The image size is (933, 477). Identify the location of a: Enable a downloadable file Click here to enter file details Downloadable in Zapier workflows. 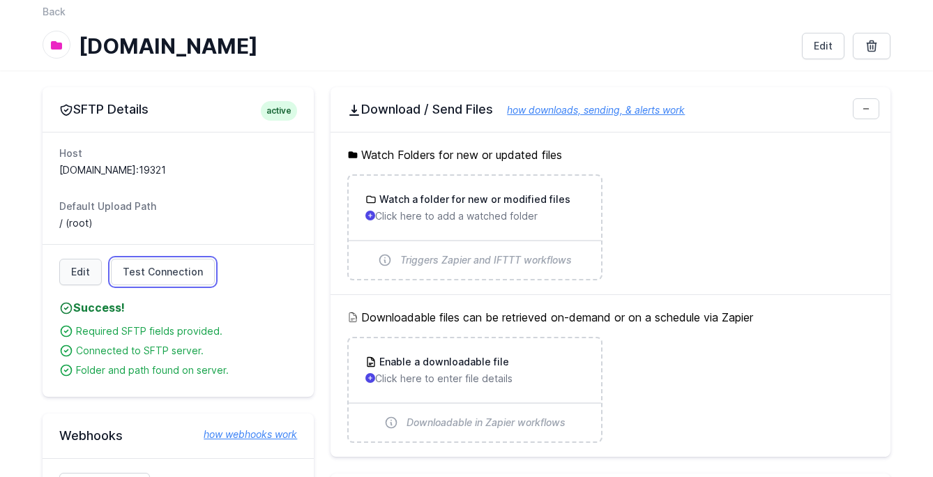
(474, 390).